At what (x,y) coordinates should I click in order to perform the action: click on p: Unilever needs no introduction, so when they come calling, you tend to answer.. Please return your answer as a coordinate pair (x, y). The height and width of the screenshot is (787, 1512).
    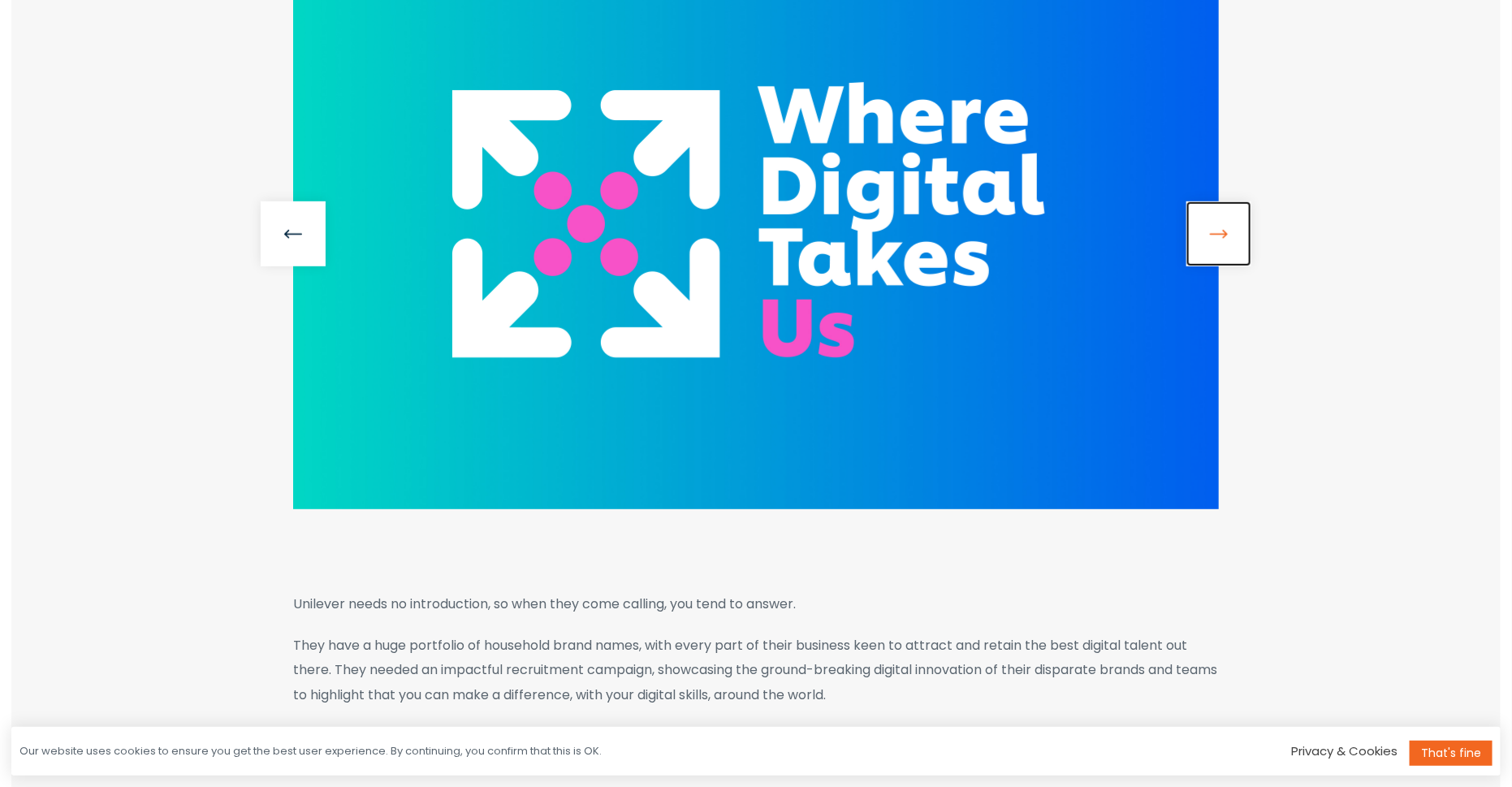
    Looking at the image, I should click on (756, 605).